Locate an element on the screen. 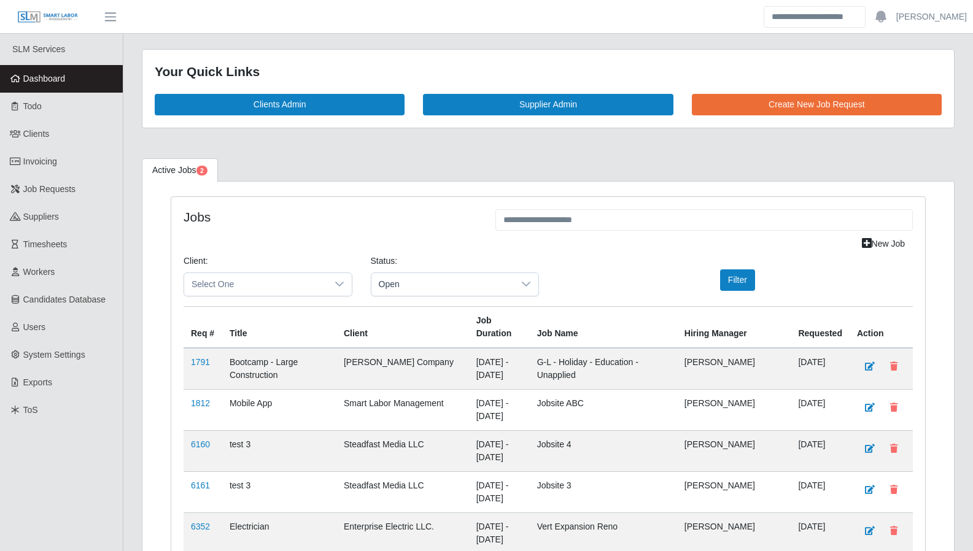  span: Users is located at coordinates (34, 327).